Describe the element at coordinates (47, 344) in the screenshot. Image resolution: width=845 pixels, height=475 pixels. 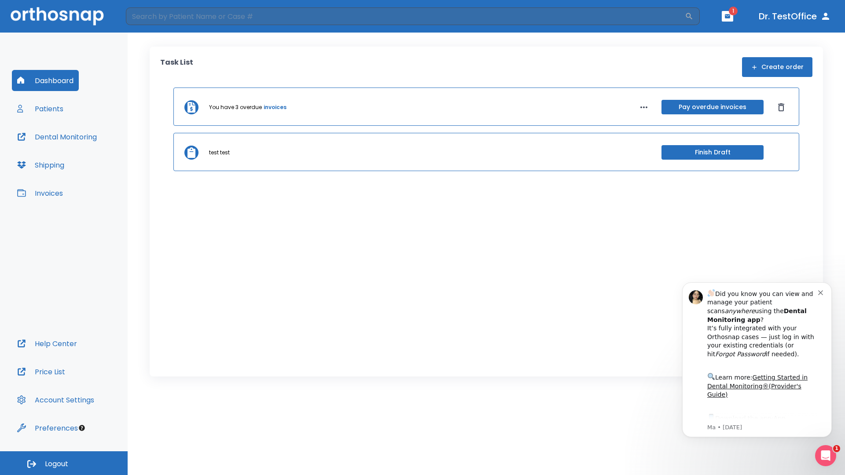
I see `a: Help Center` at that location.